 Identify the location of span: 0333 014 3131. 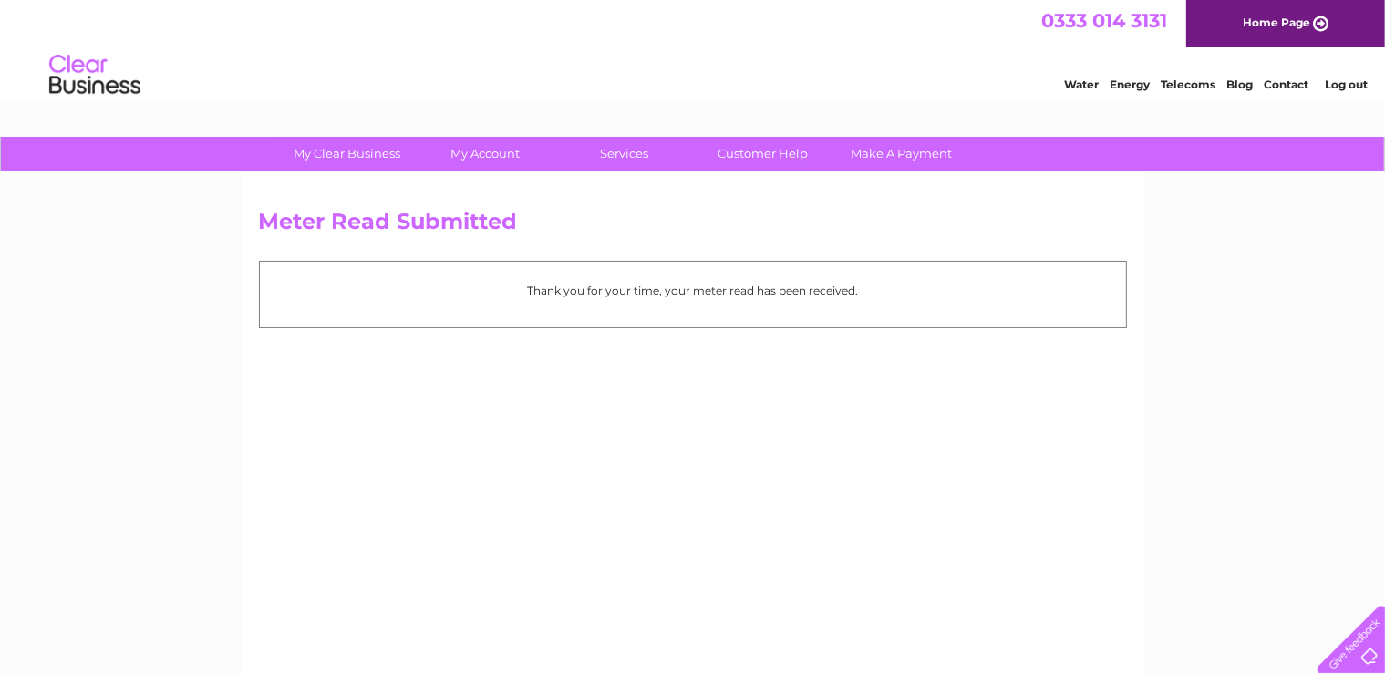
(1104, 20).